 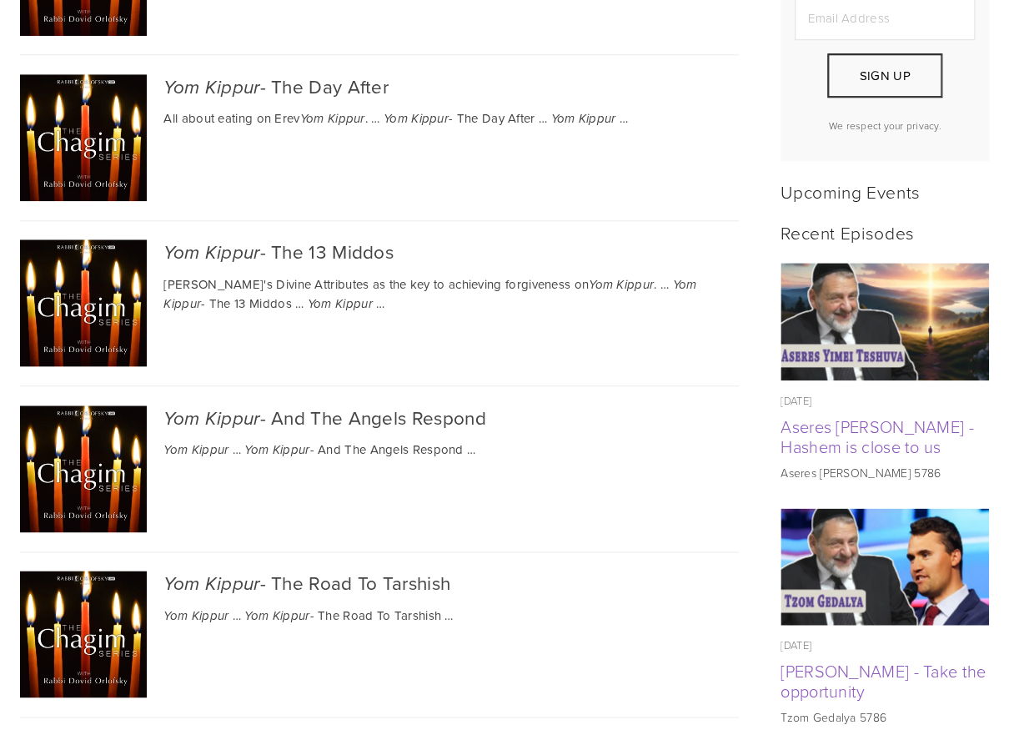 I want to click on h2: Upcoming Events, so click(x=885, y=191).